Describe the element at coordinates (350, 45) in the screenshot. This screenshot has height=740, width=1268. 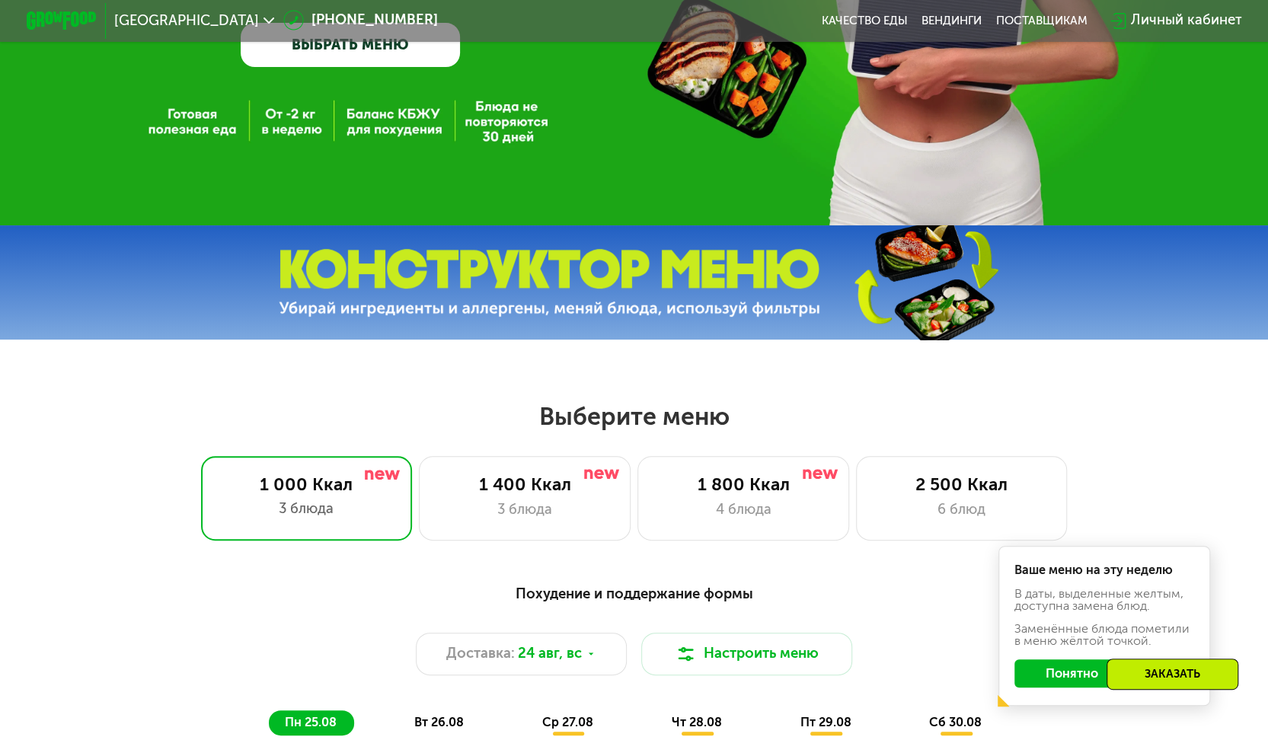
I see `a: ВЫБРАТЬ МЕНЮ` at that location.